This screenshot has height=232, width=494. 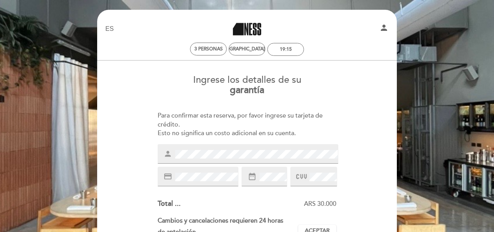 What do you see at coordinates (252, 176) in the screenshot?
I see `i: date_range` at bounding box center [252, 176].